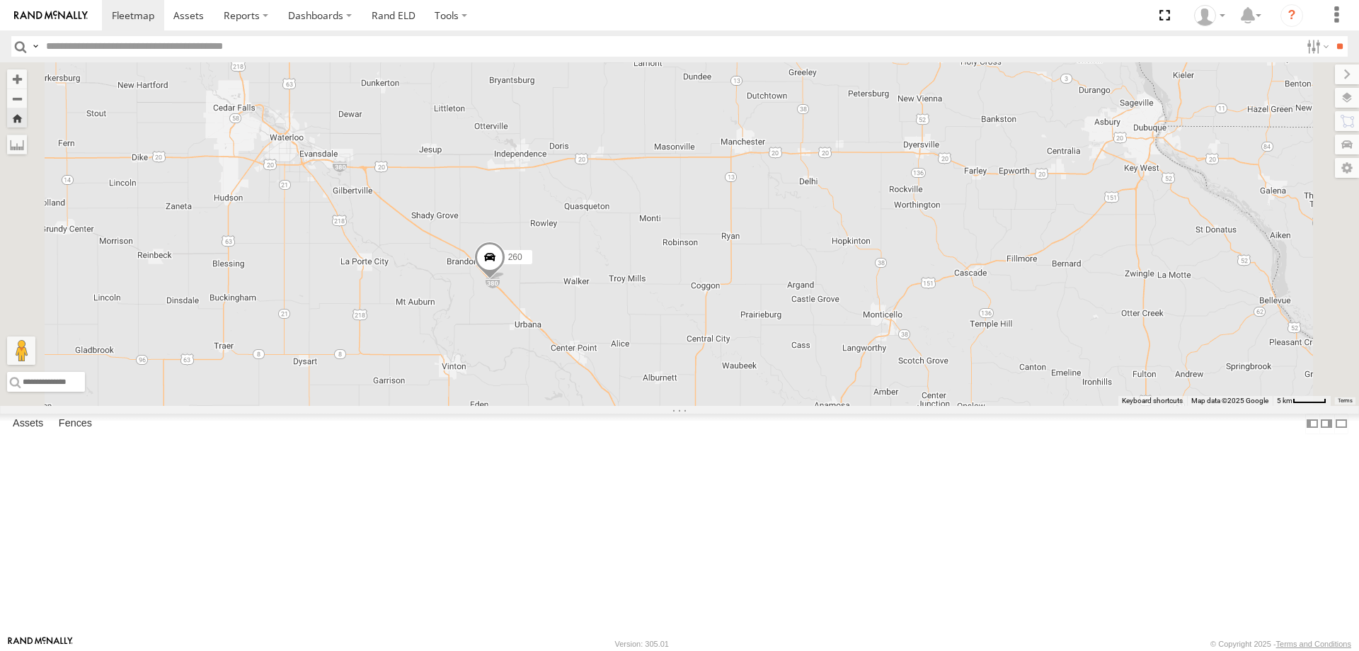 This screenshot has width=1359, height=651. Describe the element at coordinates (1210, 16) in the screenshot. I see `div: Shane Miller` at that location.